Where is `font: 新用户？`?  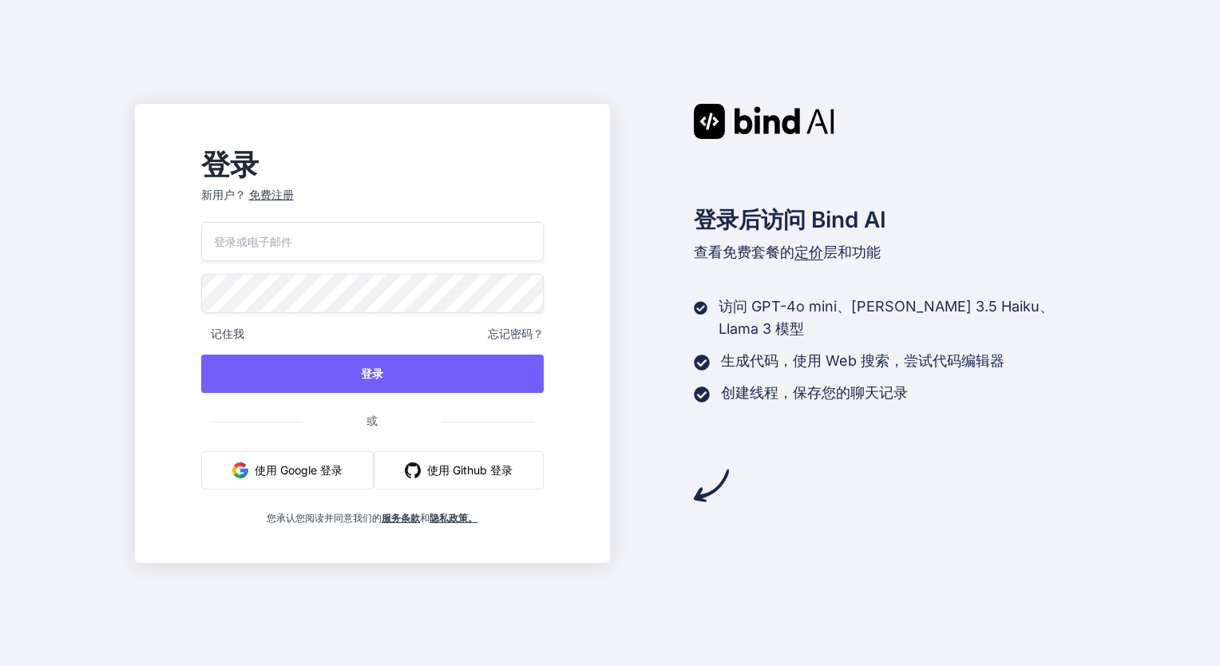 font: 新用户？ is located at coordinates (224, 195).